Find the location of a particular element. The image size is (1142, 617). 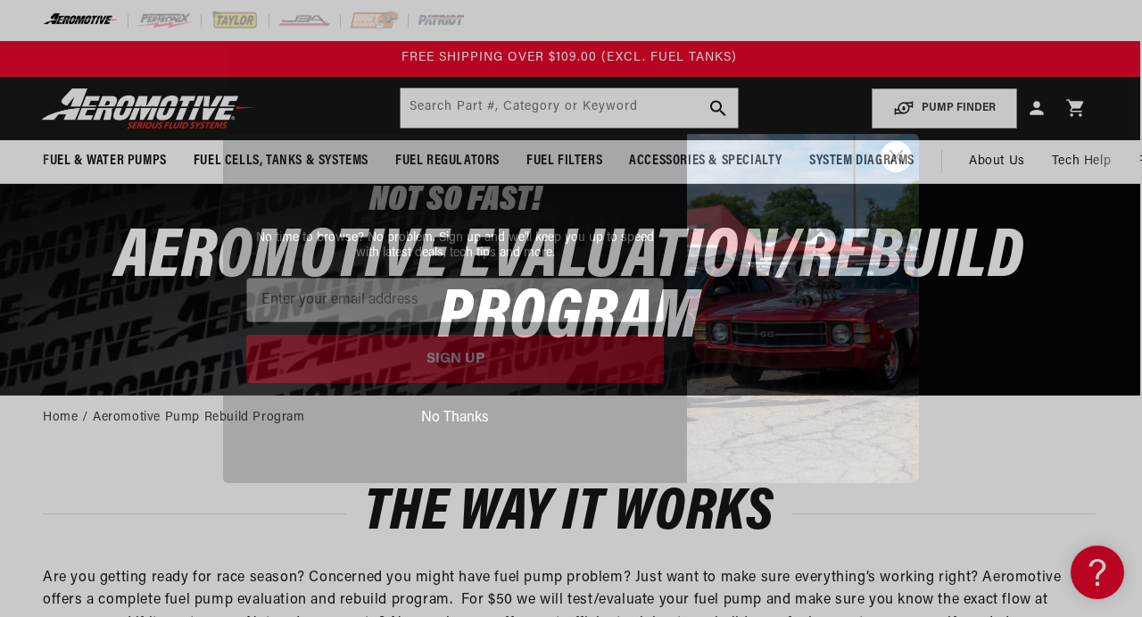

span: No time to browse? No problem. Sign up and we'll keep you up to speed with latest deals, tech tip... is located at coordinates (455, 245).